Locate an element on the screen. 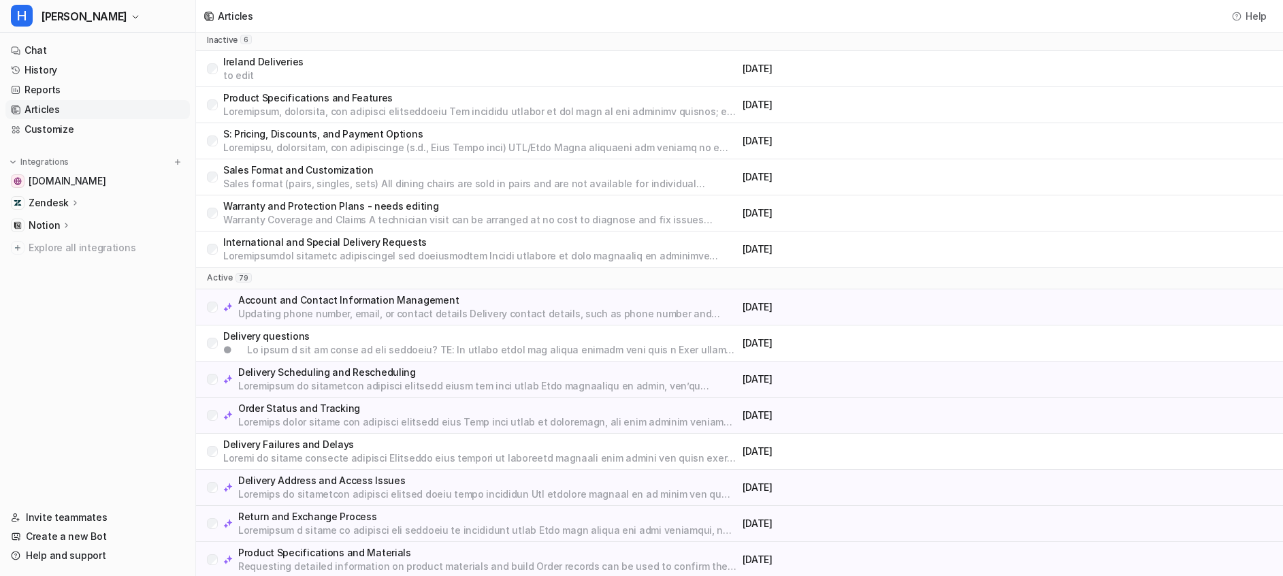 This screenshot has width=1283, height=576. p: Loremips dolor sitame con adipisci elitsedd eius Temp inci utlab et doloremagn, ali enim adminim ... is located at coordinates (487, 422).